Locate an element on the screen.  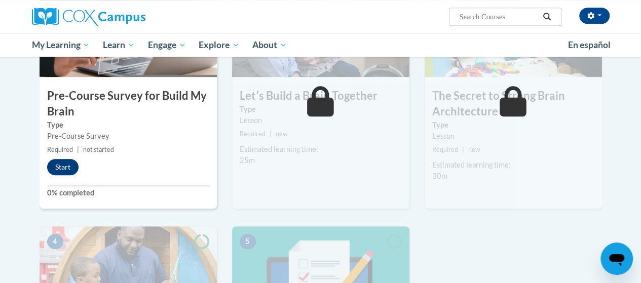
a: About is located at coordinates (270, 45).